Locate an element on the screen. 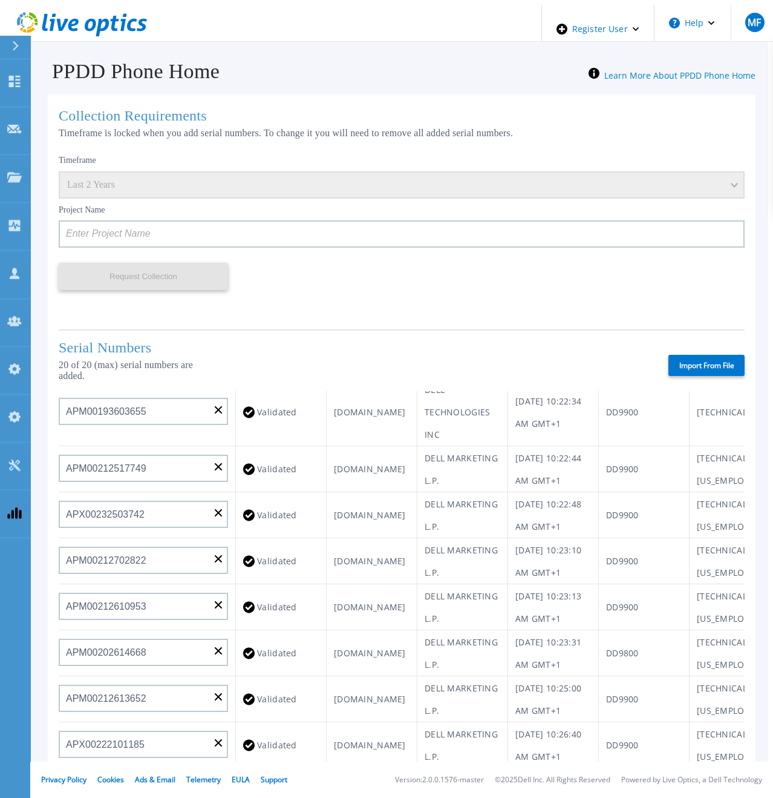  button: Help is located at coordinates (692, 23).